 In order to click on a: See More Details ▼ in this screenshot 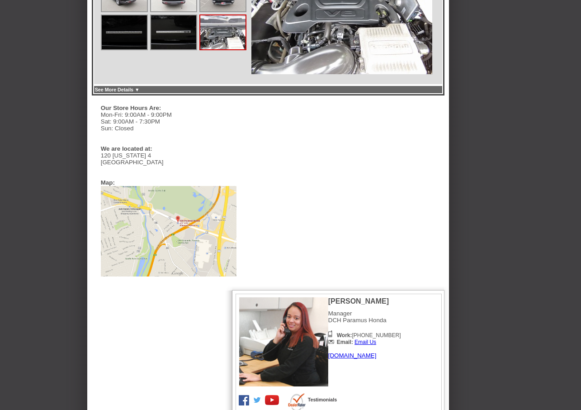, I will do `click(117, 90)`.